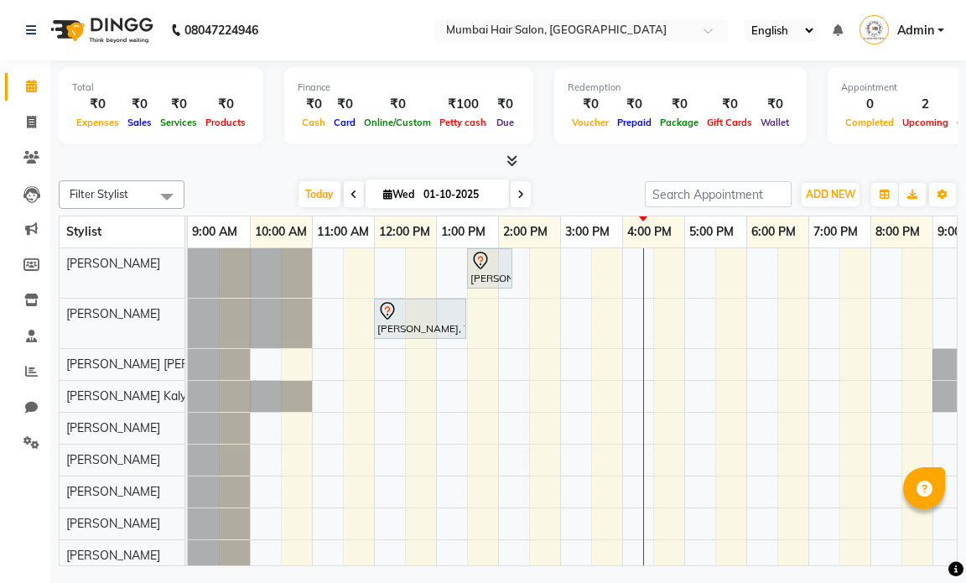 The width and height of the screenshot is (966, 583). Describe the element at coordinates (830, 194) in the screenshot. I see `button: ADD NEW` at that location.